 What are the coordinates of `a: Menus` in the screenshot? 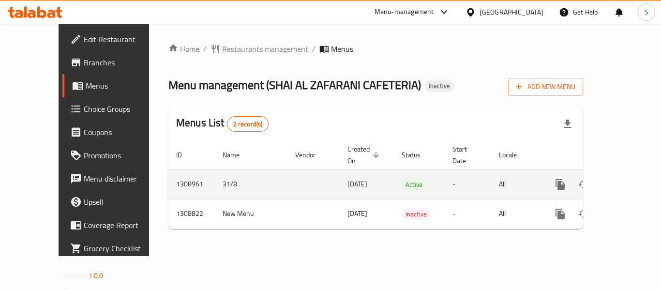 It's located at (116, 86).